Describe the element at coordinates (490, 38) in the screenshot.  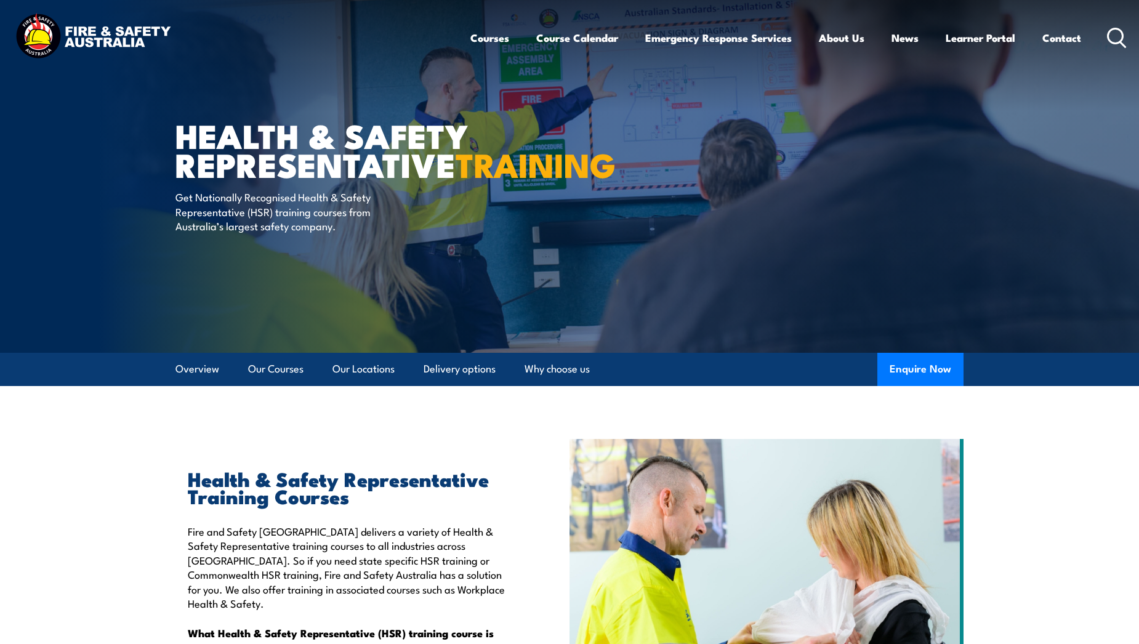
I see `a: Courses` at that location.